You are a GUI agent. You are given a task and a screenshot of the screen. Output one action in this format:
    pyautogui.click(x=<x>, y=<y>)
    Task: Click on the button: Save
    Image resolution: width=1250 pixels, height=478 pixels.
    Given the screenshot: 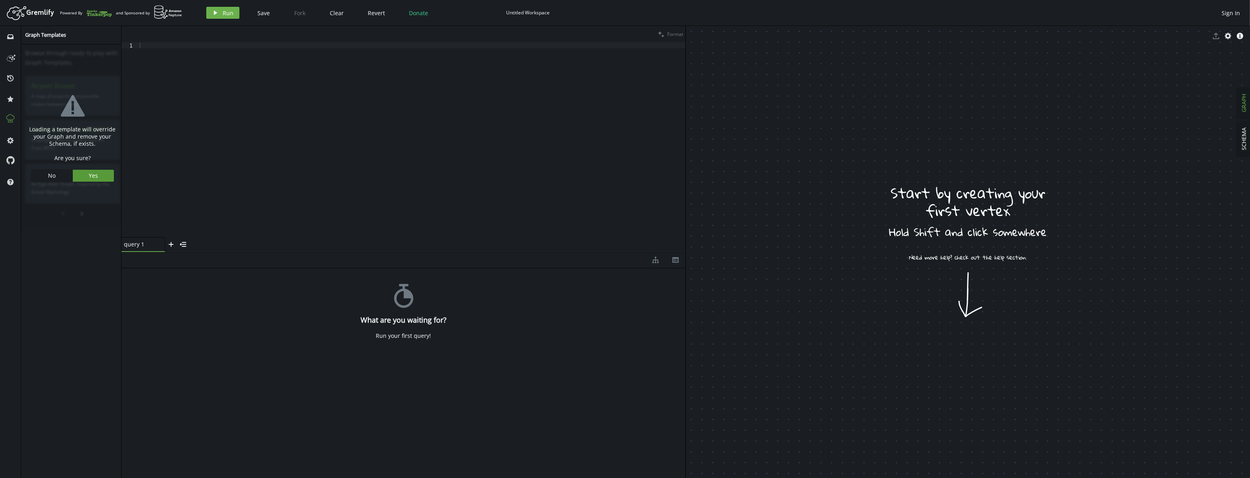 What is the action you would take?
    pyautogui.click(x=263, y=13)
    